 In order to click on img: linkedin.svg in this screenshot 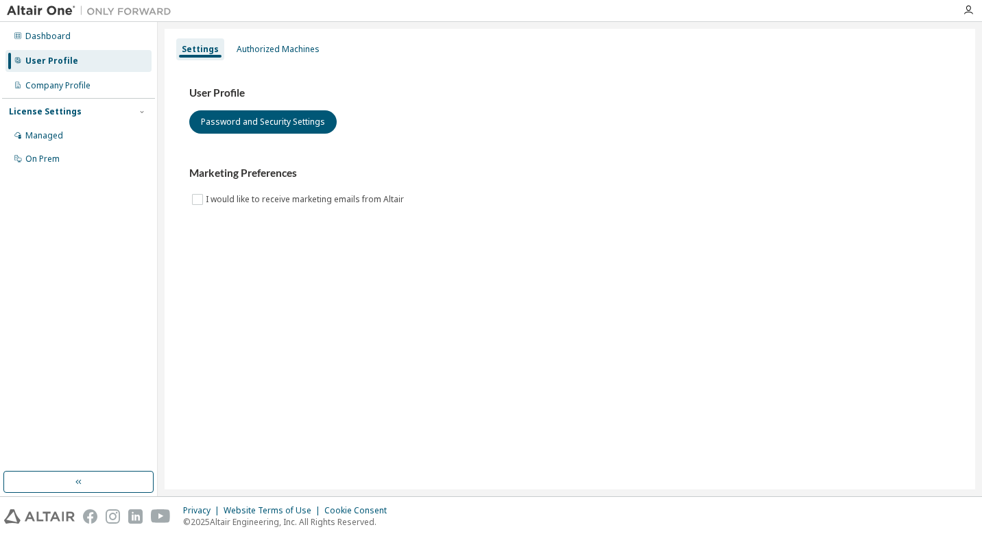, I will do `click(135, 516)`.